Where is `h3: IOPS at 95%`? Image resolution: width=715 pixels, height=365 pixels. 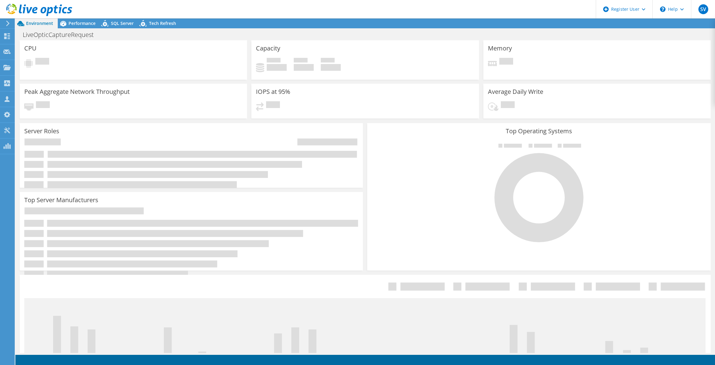 h3: IOPS at 95% is located at coordinates (273, 92).